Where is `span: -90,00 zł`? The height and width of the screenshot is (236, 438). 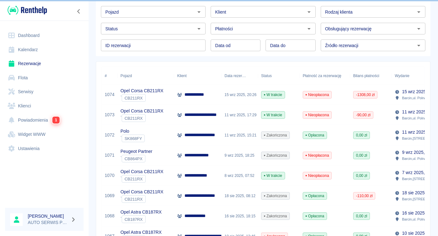
span: -90,00 zł is located at coordinates (363, 115).